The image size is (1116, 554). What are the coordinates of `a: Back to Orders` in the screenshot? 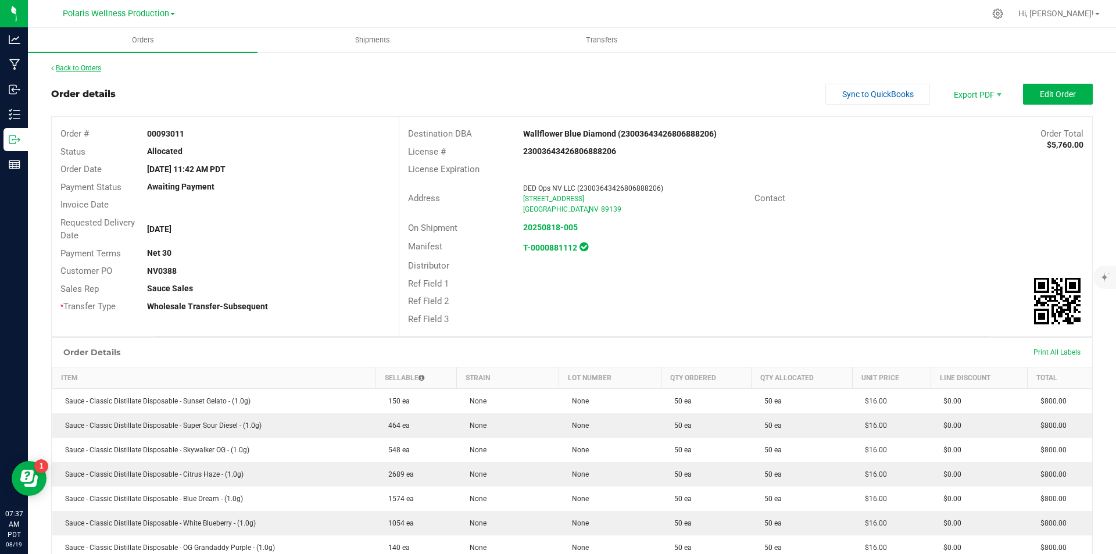 It's located at (76, 68).